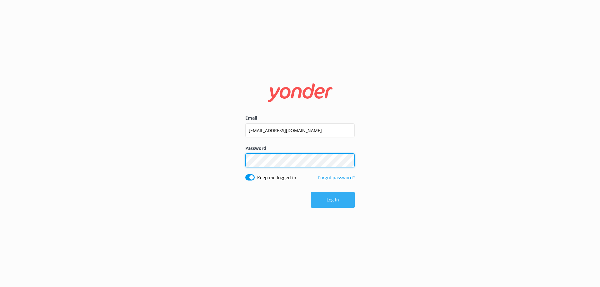 This screenshot has height=287, width=600. I want to click on button: Log in, so click(333, 200).